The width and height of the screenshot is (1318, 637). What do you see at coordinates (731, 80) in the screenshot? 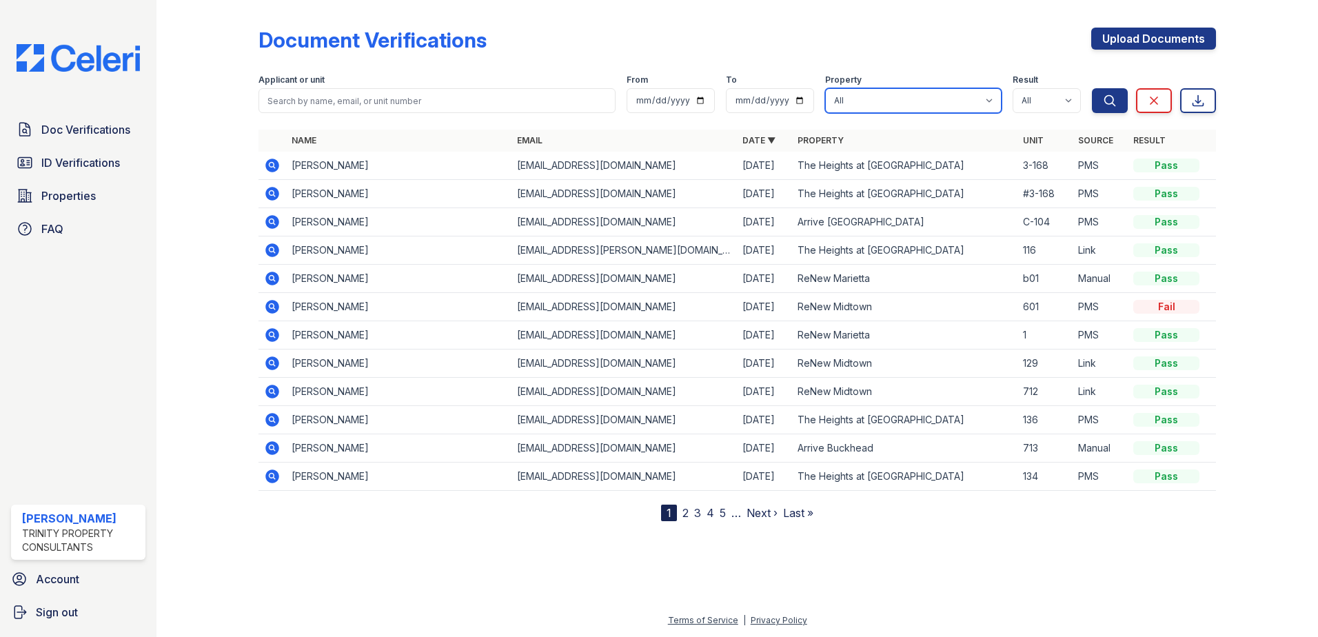
I see `label: To` at bounding box center [731, 80].